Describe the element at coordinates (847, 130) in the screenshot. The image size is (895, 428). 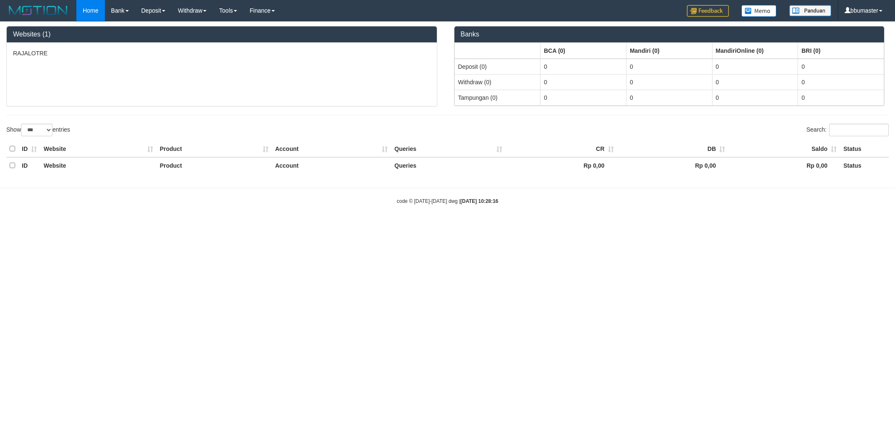
I see `label: Search:` at that location.